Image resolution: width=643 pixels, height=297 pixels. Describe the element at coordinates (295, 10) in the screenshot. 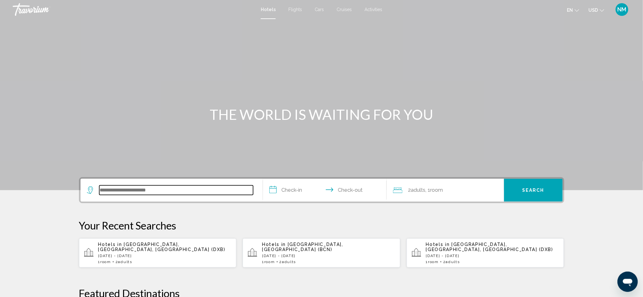

I see `a: Flights` at that location.